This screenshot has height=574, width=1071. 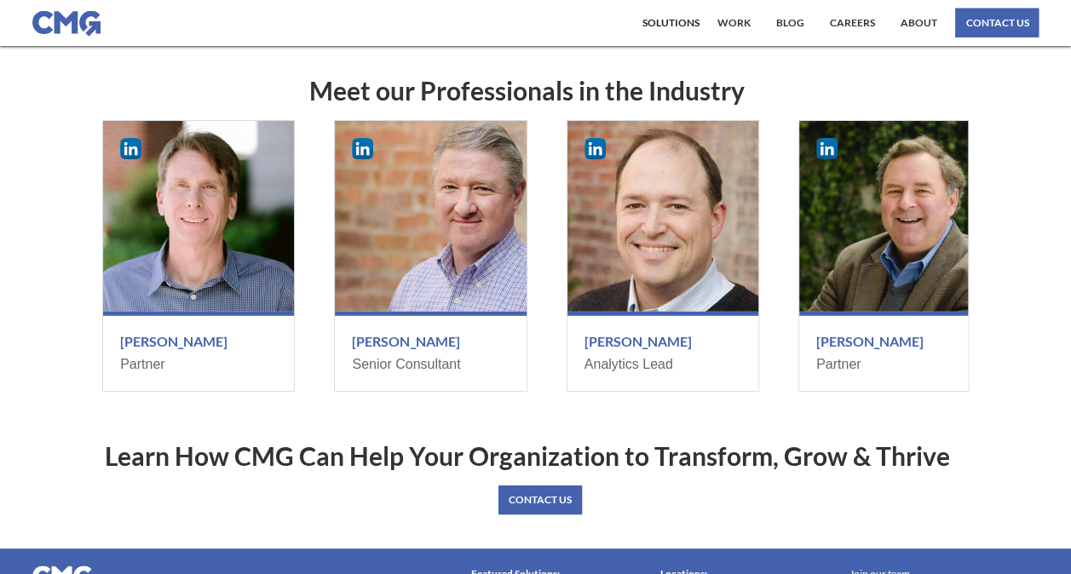 I want to click on h1: Meet our Professionals in the Industry, so click(x=535, y=82).